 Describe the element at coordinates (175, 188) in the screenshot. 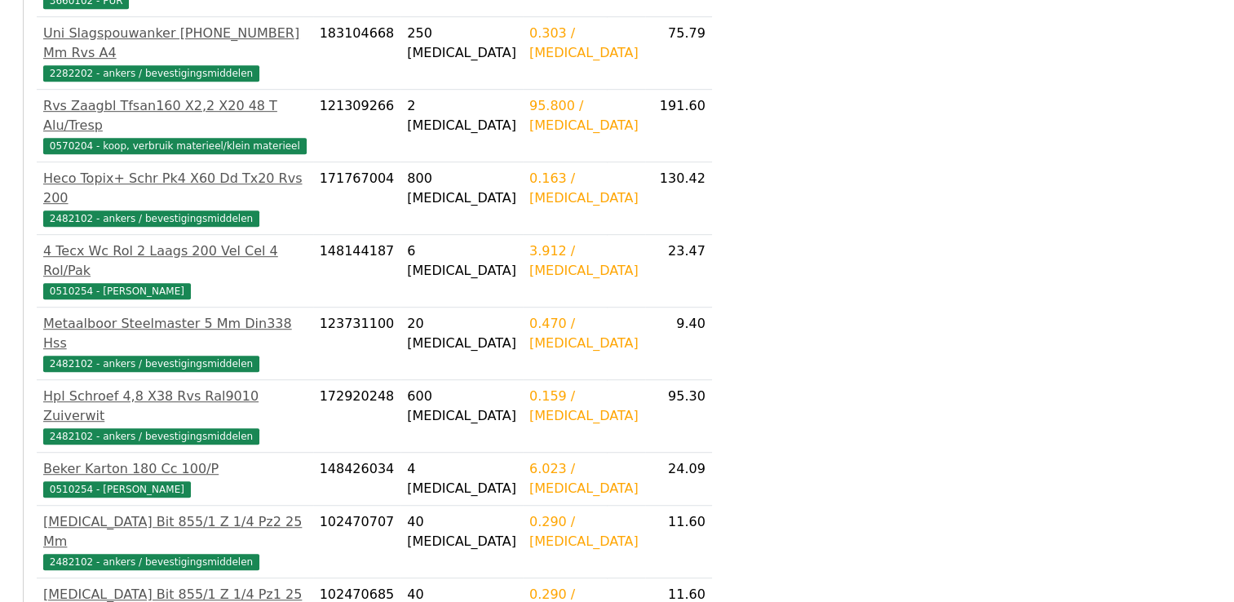

I see `div: Heco Topix+ Schr Pk4 X60 Dd Tx20 Rvs 200` at that location.